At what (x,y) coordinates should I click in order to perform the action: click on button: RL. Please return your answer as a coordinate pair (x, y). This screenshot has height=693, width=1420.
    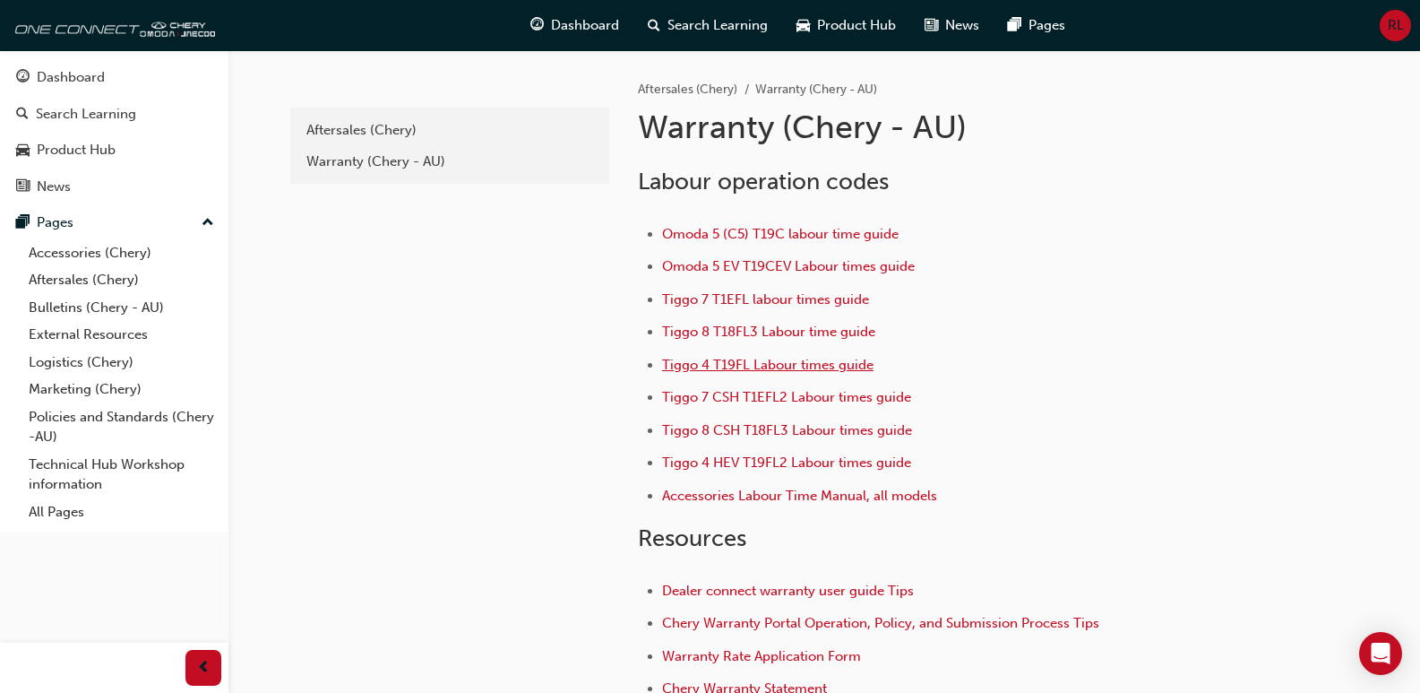
    Looking at the image, I should click on (1395, 25).